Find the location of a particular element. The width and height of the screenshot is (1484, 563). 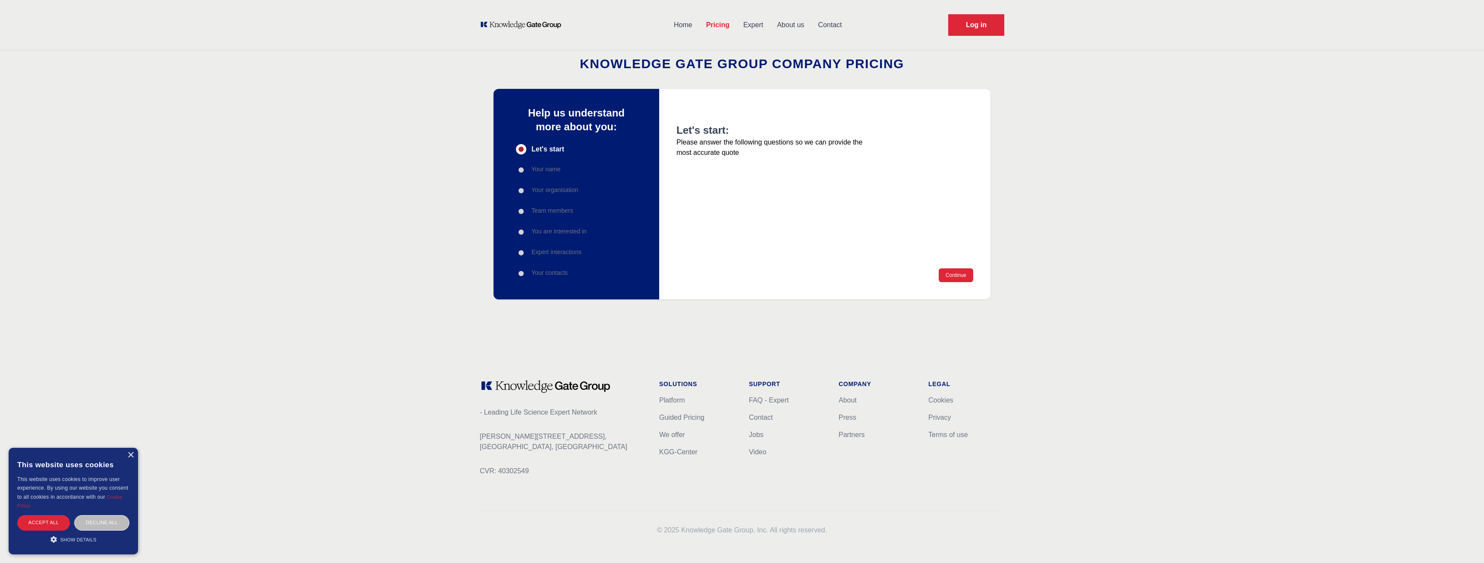

p: Team members is located at coordinates (552, 210).